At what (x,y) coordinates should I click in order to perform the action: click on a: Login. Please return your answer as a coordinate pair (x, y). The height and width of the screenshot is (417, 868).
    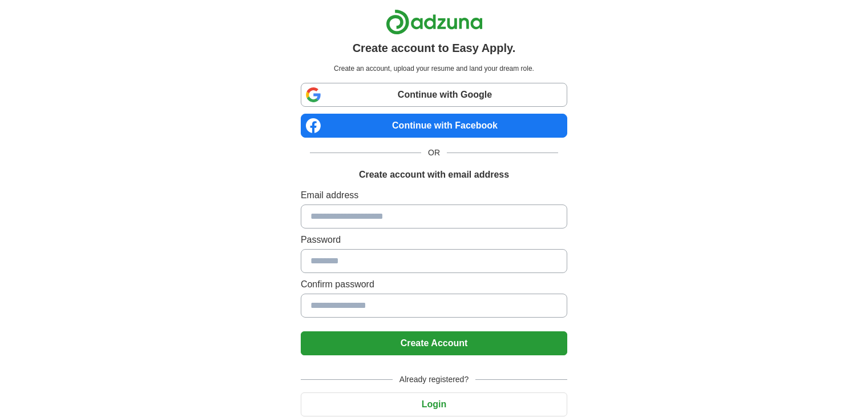
    Looking at the image, I should click on (434, 404).